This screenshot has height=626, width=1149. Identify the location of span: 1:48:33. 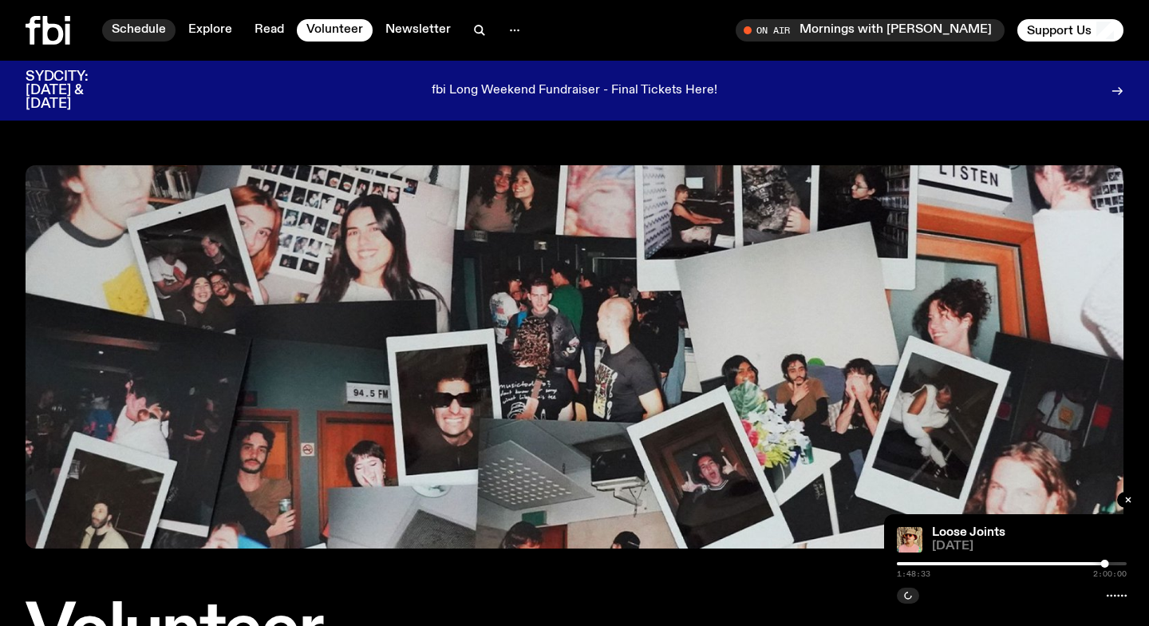
(914, 574).